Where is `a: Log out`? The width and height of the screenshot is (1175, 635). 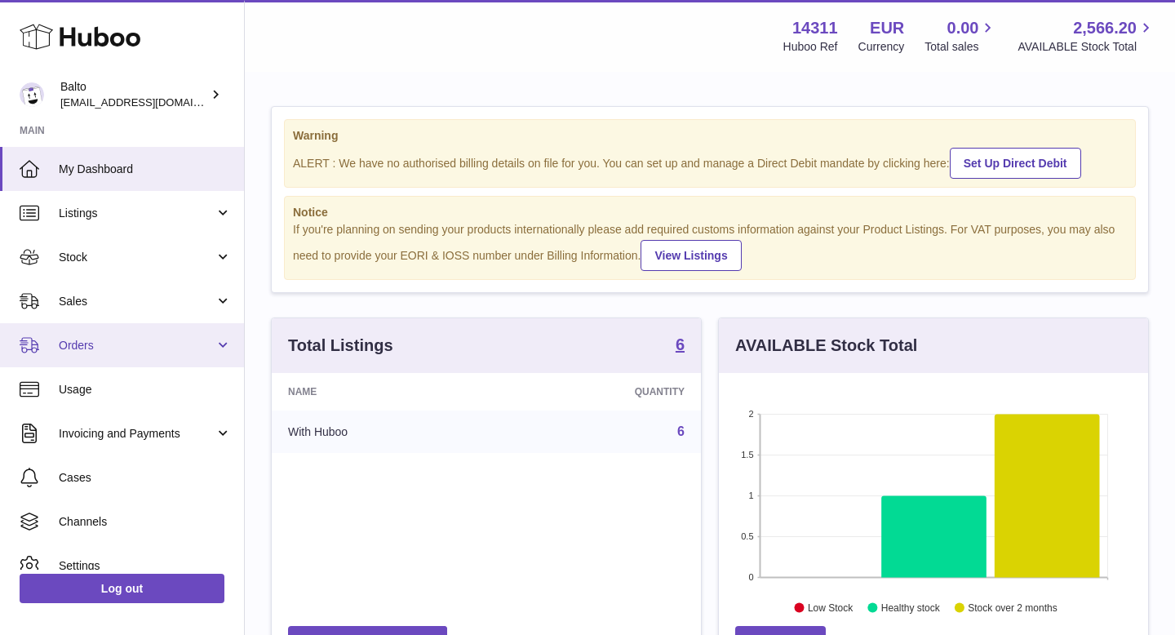 a: Log out is located at coordinates (122, 589).